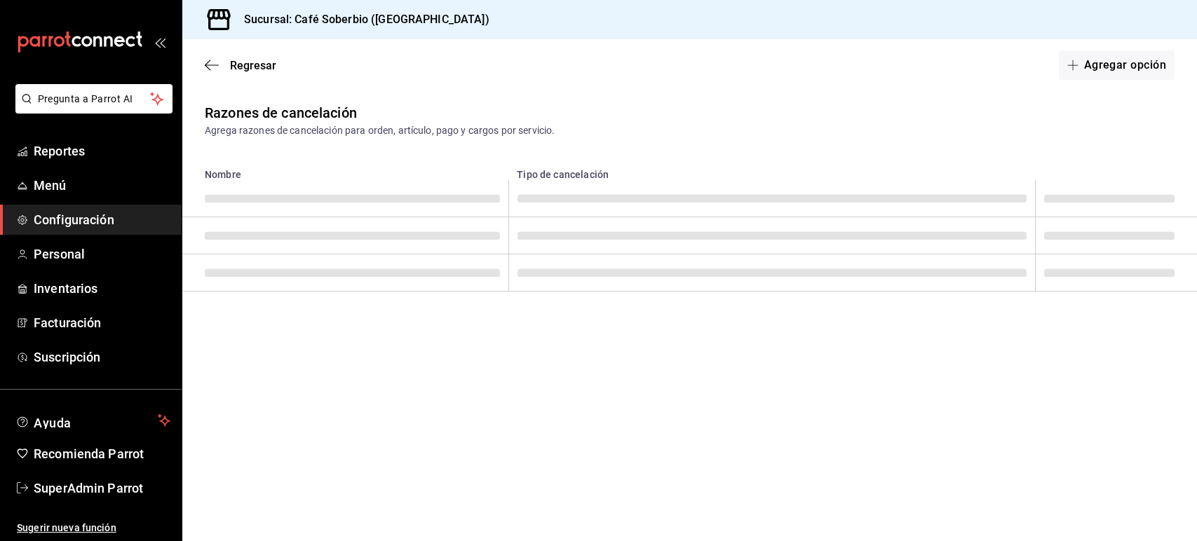  Describe the element at coordinates (241, 65) in the screenshot. I see `button: Regresar` at that location.